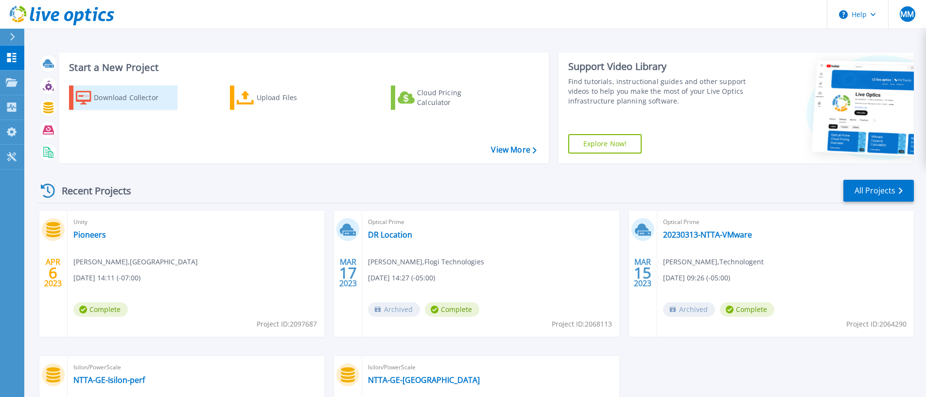 The width and height of the screenshot is (926, 397). Describe the element at coordinates (196, 222) in the screenshot. I see `span: Unity` at that location.